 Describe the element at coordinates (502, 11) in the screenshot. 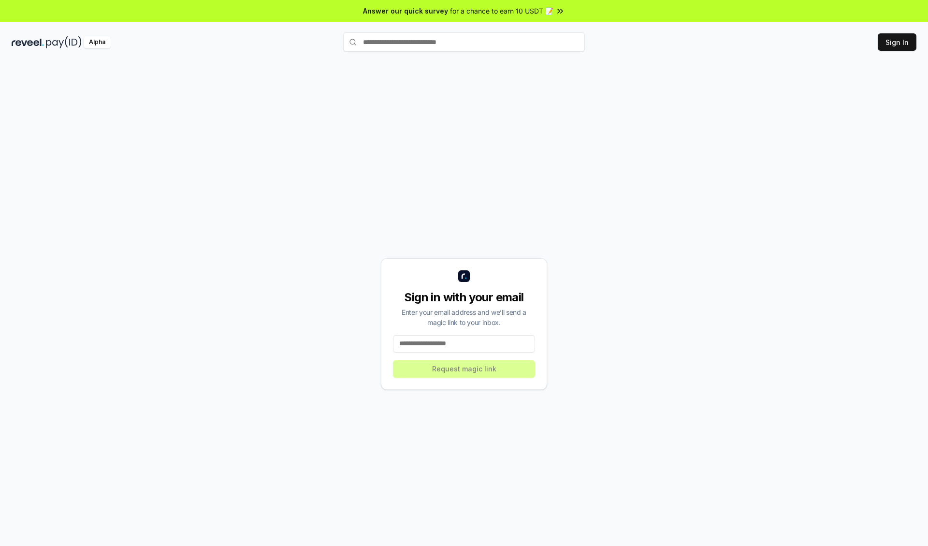

I see `span: for a chance to earn 10 USDT 📝` at that location.